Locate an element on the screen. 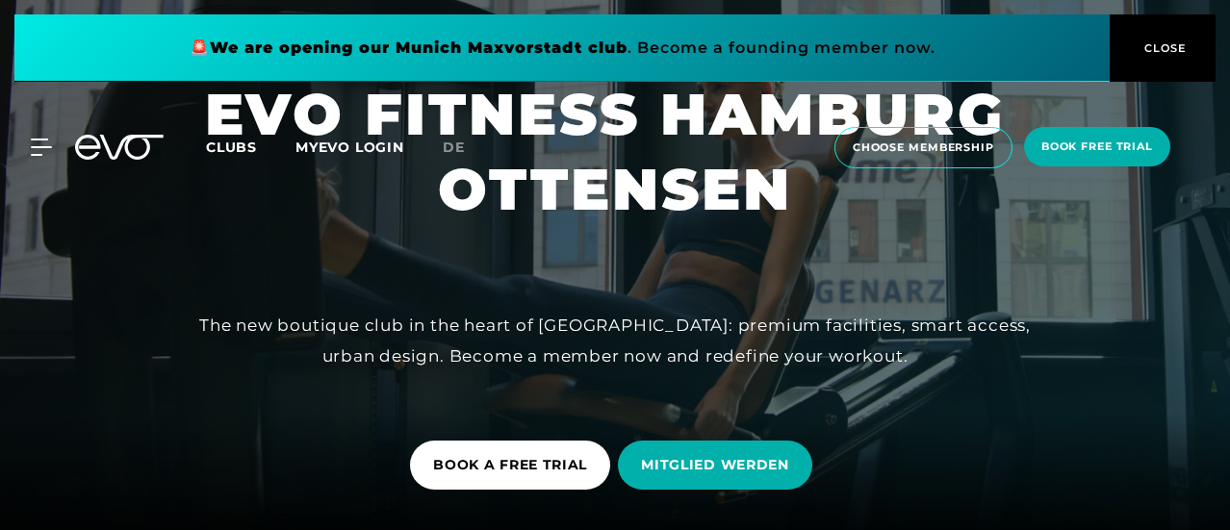 This screenshot has height=530, width=1230. span: CLOSE is located at coordinates (1162, 48).